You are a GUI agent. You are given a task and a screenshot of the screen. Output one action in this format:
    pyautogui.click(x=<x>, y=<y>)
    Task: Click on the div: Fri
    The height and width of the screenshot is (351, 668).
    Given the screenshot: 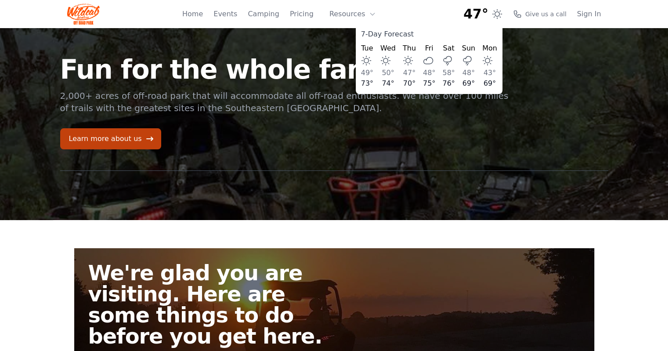 What is the action you would take?
    pyautogui.click(x=429, y=48)
    